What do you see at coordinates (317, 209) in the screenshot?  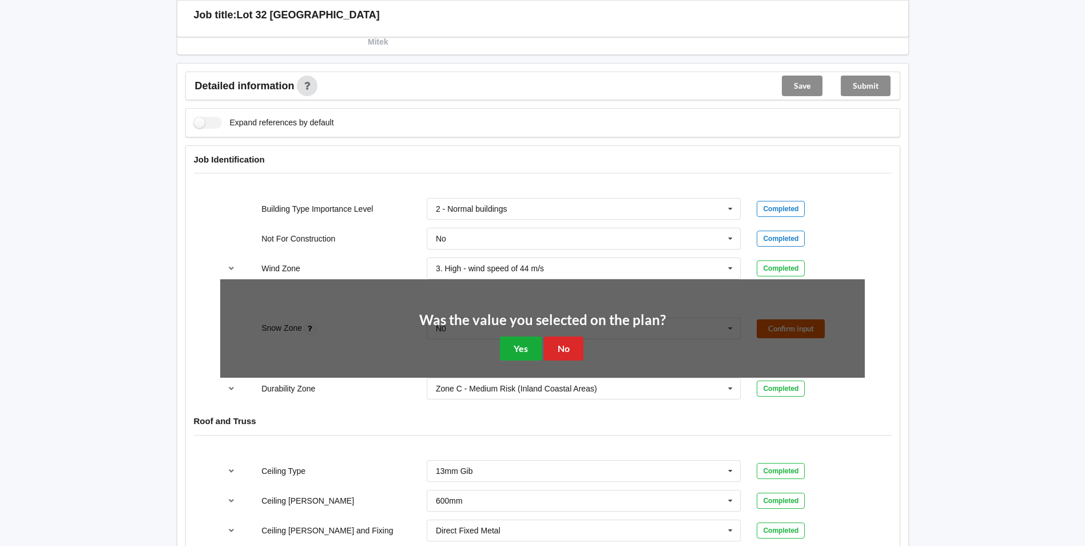 I see `label: Building Type Importance Level` at bounding box center [317, 209].